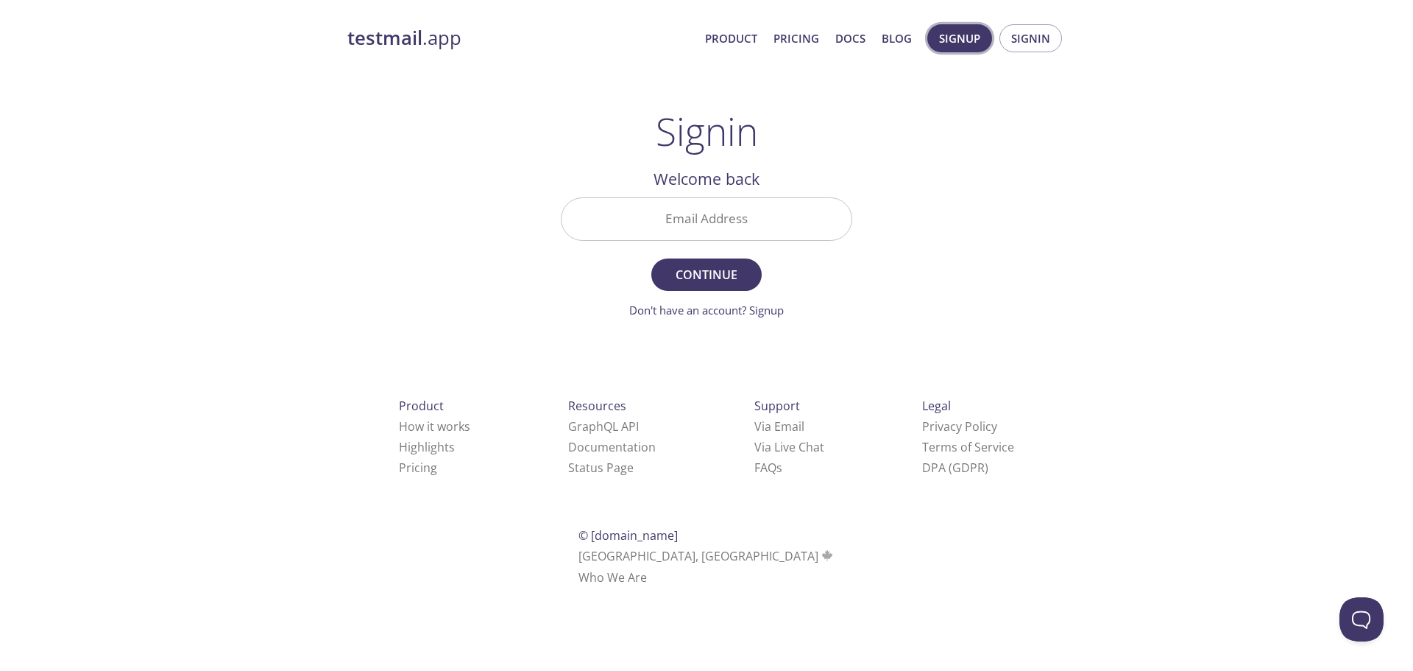 The height and width of the screenshot is (671, 1413). I want to click on a: Who We Are, so click(612, 577).